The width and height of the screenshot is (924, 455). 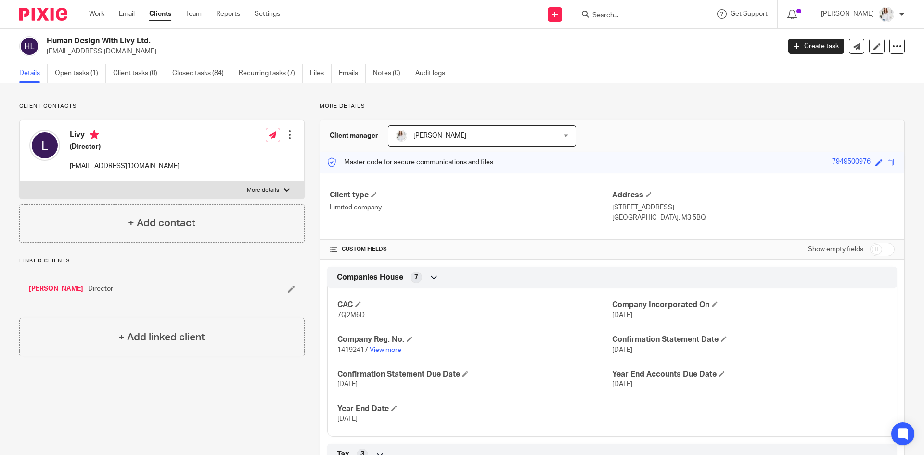 What do you see at coordinates (749, 14) in the screenshot?
I see `span: Get Support` at bounding box center [749, 14].